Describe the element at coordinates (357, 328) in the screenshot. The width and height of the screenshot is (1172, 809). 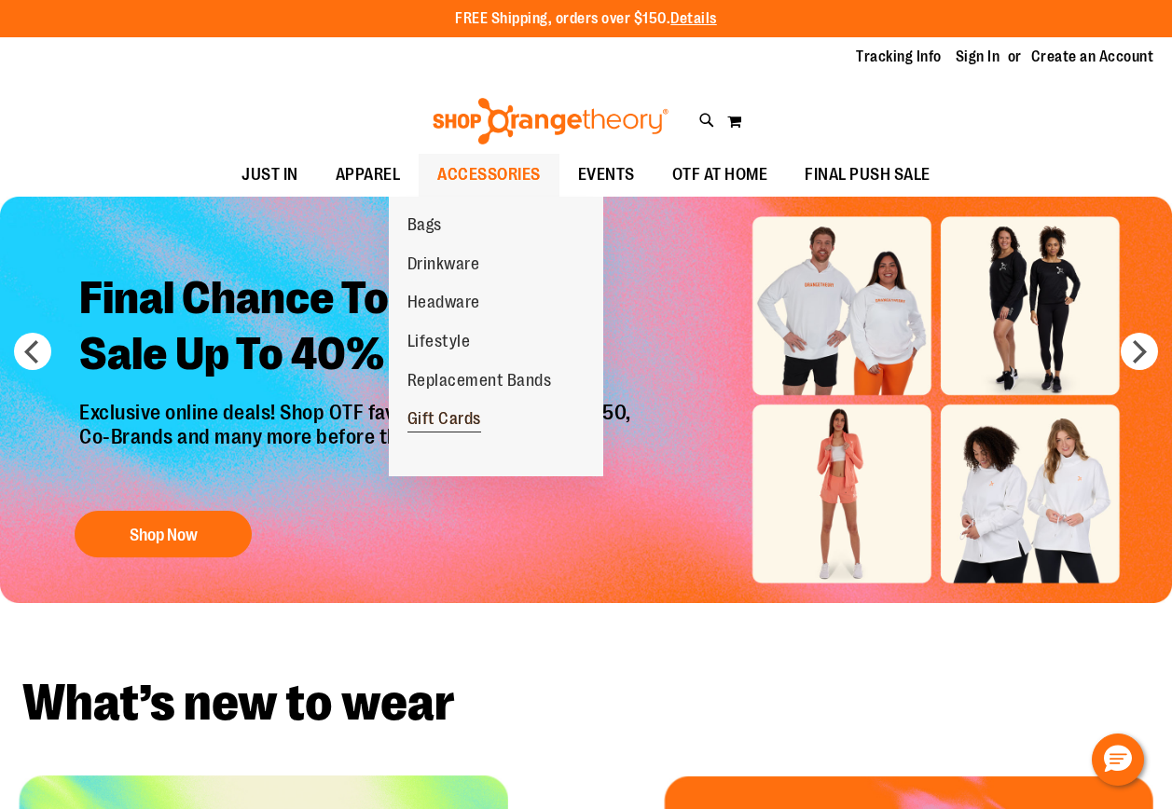
I see `h2: Final Chance To Save - Sale Up To 40% Off!` at that location.